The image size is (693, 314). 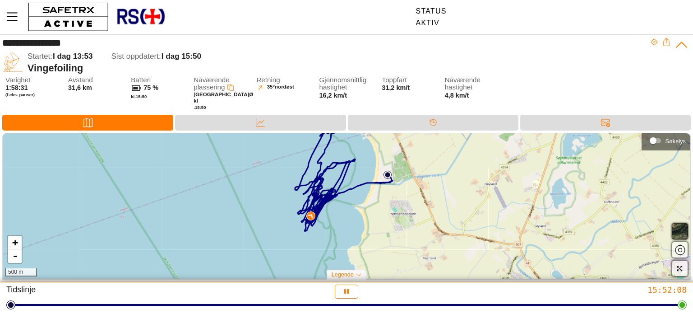 What do you see at coordinates (606, 122) in the screenshot?
I see `div: Meldinger` at bounding box center [606, 122].